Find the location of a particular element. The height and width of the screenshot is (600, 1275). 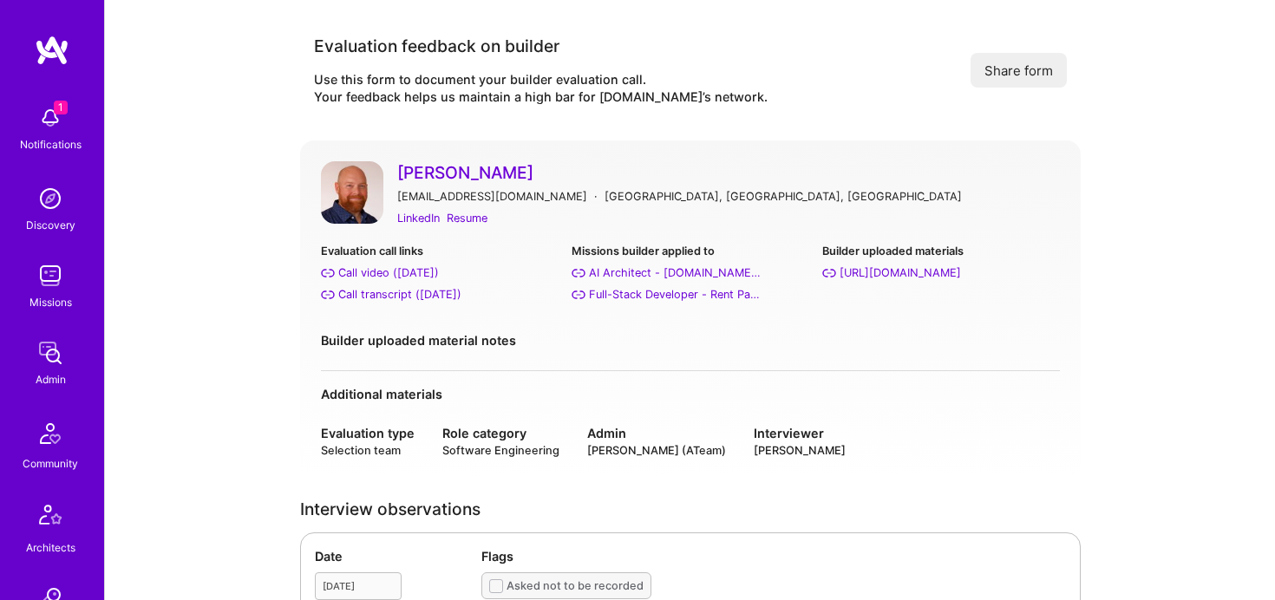

div: Use this form to document your builder evaluation call. Your feedback helps us maintain a high ba... is located at coordinates (540, 88).